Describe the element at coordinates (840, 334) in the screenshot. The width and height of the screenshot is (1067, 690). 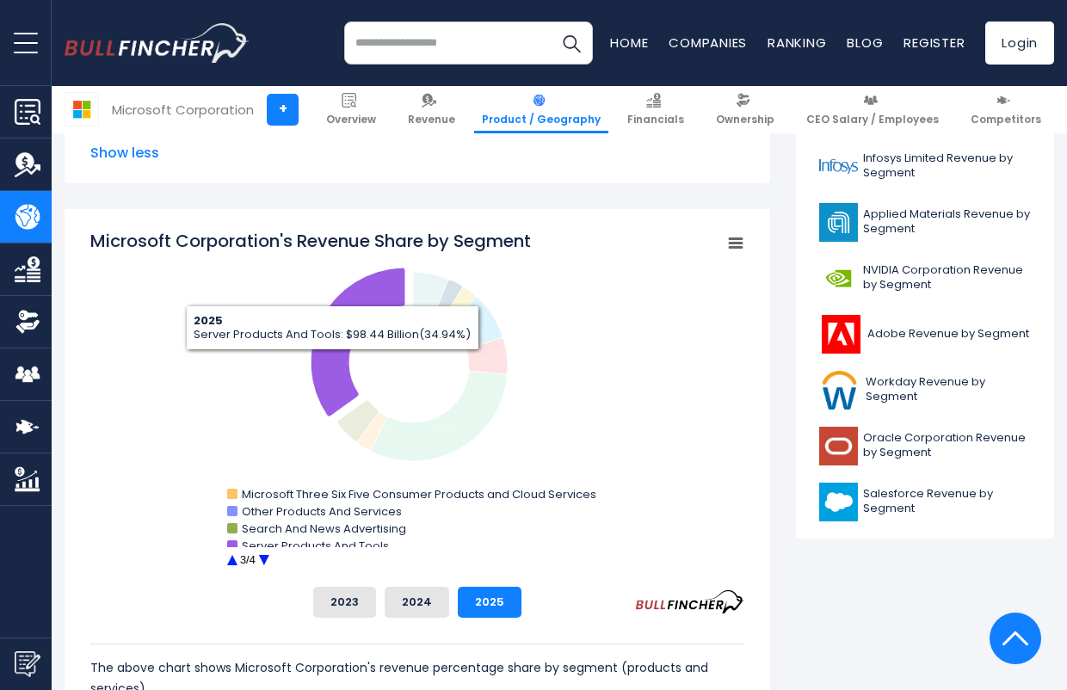
I see `img: ADBE logo` at that location.